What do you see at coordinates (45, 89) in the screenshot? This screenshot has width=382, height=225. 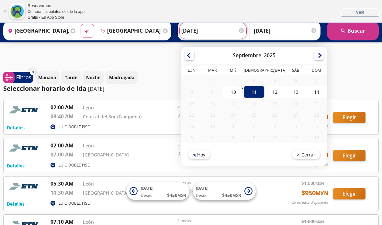 I see `p: Seleccionar horario de ida` at bounding box center [45, 89].